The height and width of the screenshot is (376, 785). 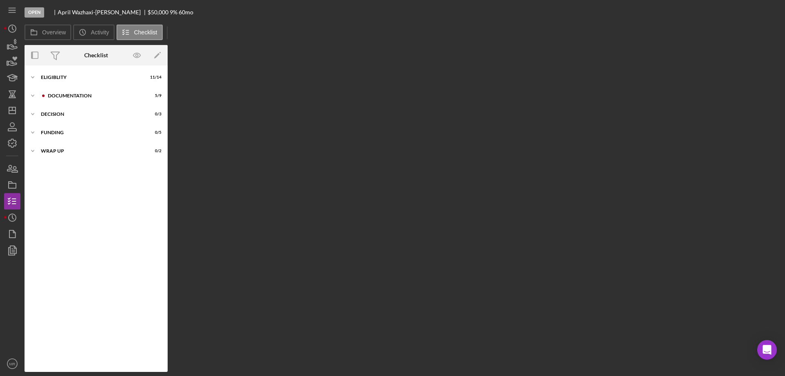 What do you see at coordinates (767, 349) in the screenshot?
I see `div: Open Intercom Messenger` at bounding box center [767, 349].